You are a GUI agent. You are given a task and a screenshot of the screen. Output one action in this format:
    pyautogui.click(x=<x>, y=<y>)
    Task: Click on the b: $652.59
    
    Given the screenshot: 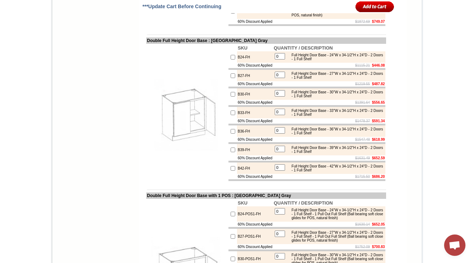 What is the action you would take?
    pyautogui.click(x=378, y=158)
    